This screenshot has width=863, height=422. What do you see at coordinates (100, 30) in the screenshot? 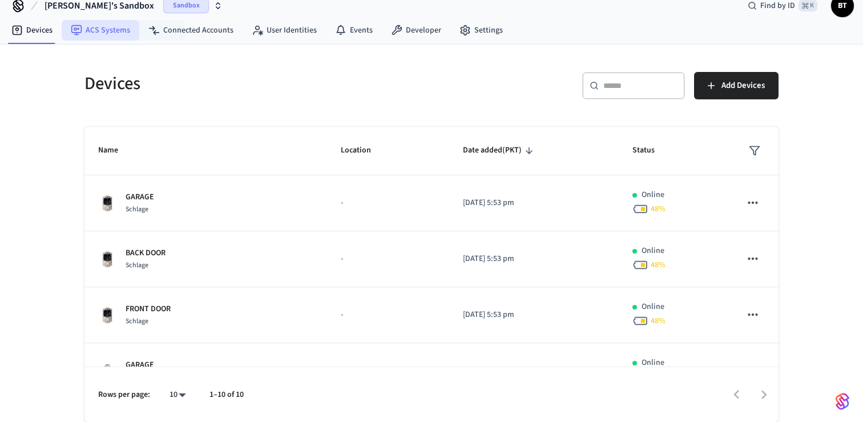
I see `a: ACS Systems` at bounding box center [100, 30].